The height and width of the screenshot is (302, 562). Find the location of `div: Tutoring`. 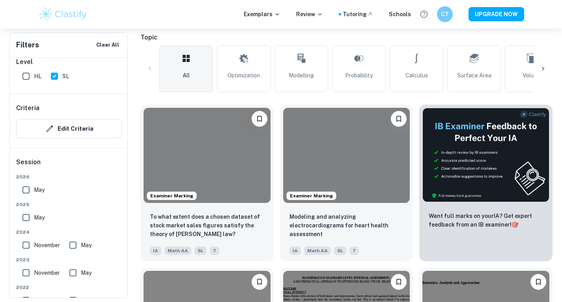

div: Tutoring is located at coordinates (358, 14).